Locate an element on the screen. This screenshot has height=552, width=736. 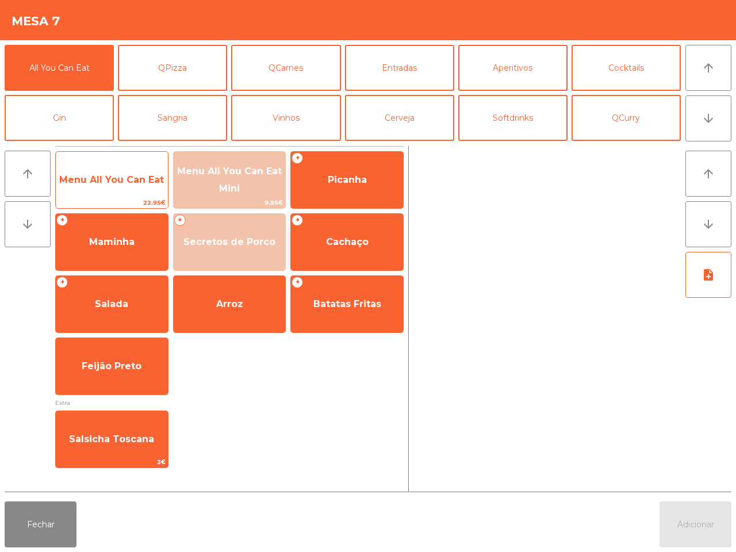
h4: Mesa 7 is located at coordinates (36, 21).